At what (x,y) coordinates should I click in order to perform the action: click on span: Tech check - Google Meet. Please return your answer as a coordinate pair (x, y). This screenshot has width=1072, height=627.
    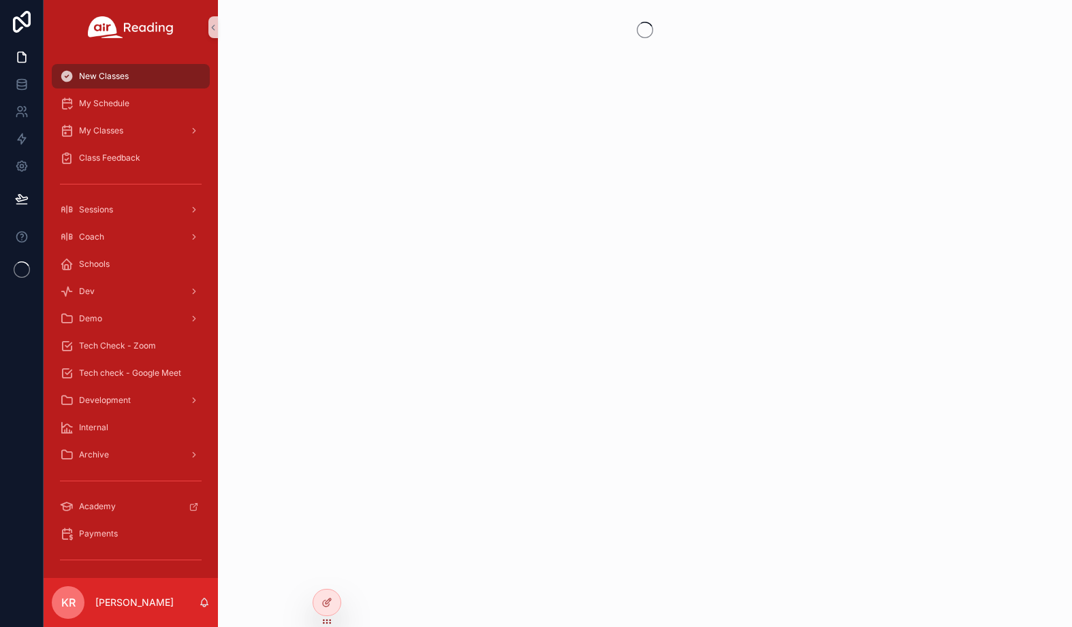
    Looking at the image, I should click on (130, 373).